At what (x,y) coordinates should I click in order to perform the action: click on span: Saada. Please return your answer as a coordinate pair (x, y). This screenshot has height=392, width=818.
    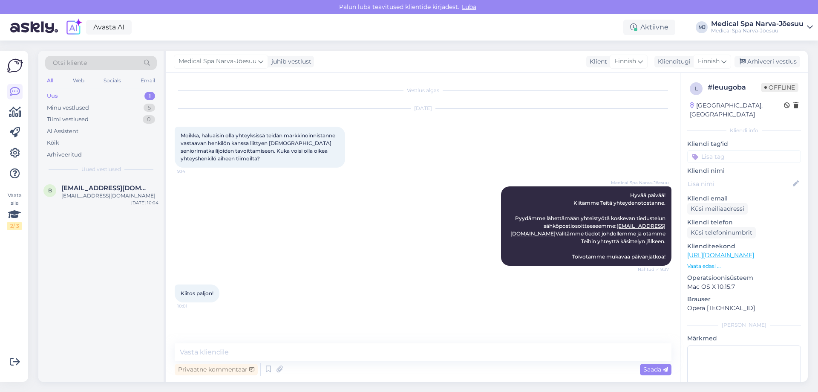
    Looking at the image, I should click on (656, 369).